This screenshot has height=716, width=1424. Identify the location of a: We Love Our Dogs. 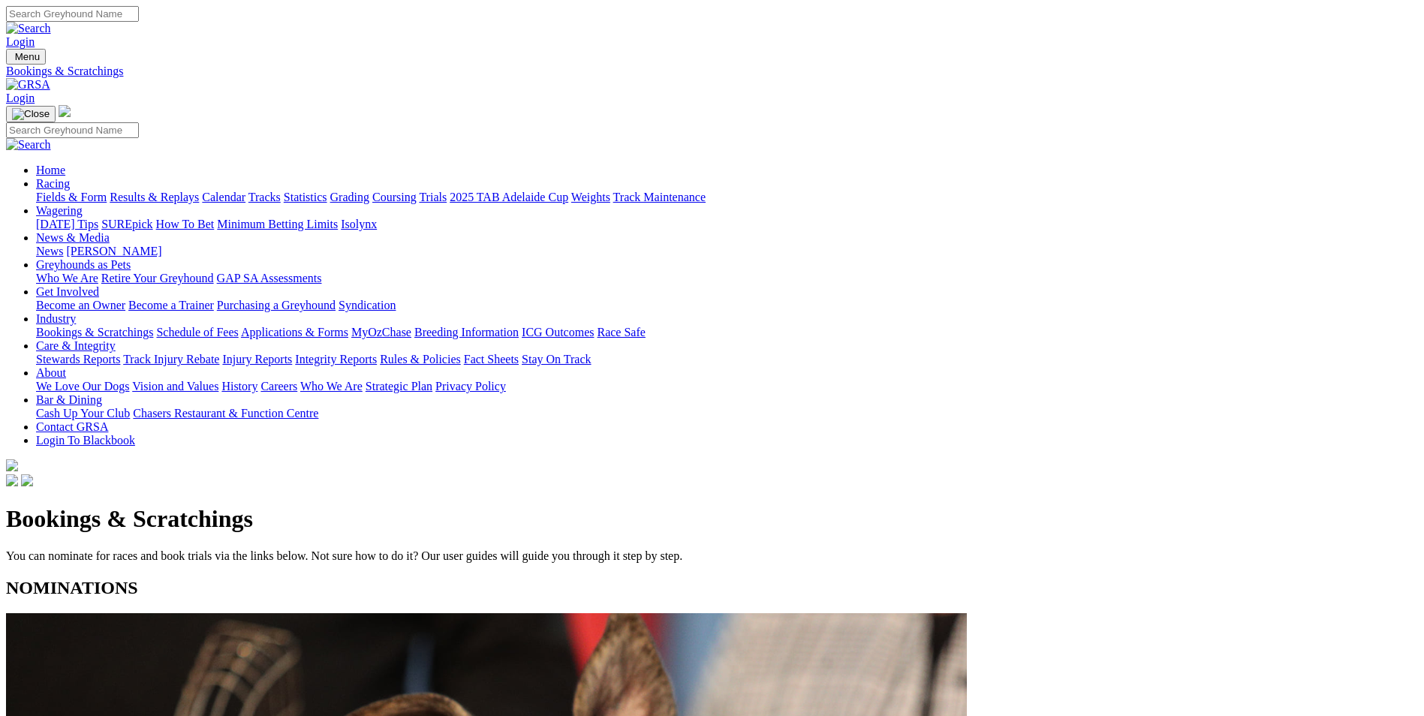
(83, 386).